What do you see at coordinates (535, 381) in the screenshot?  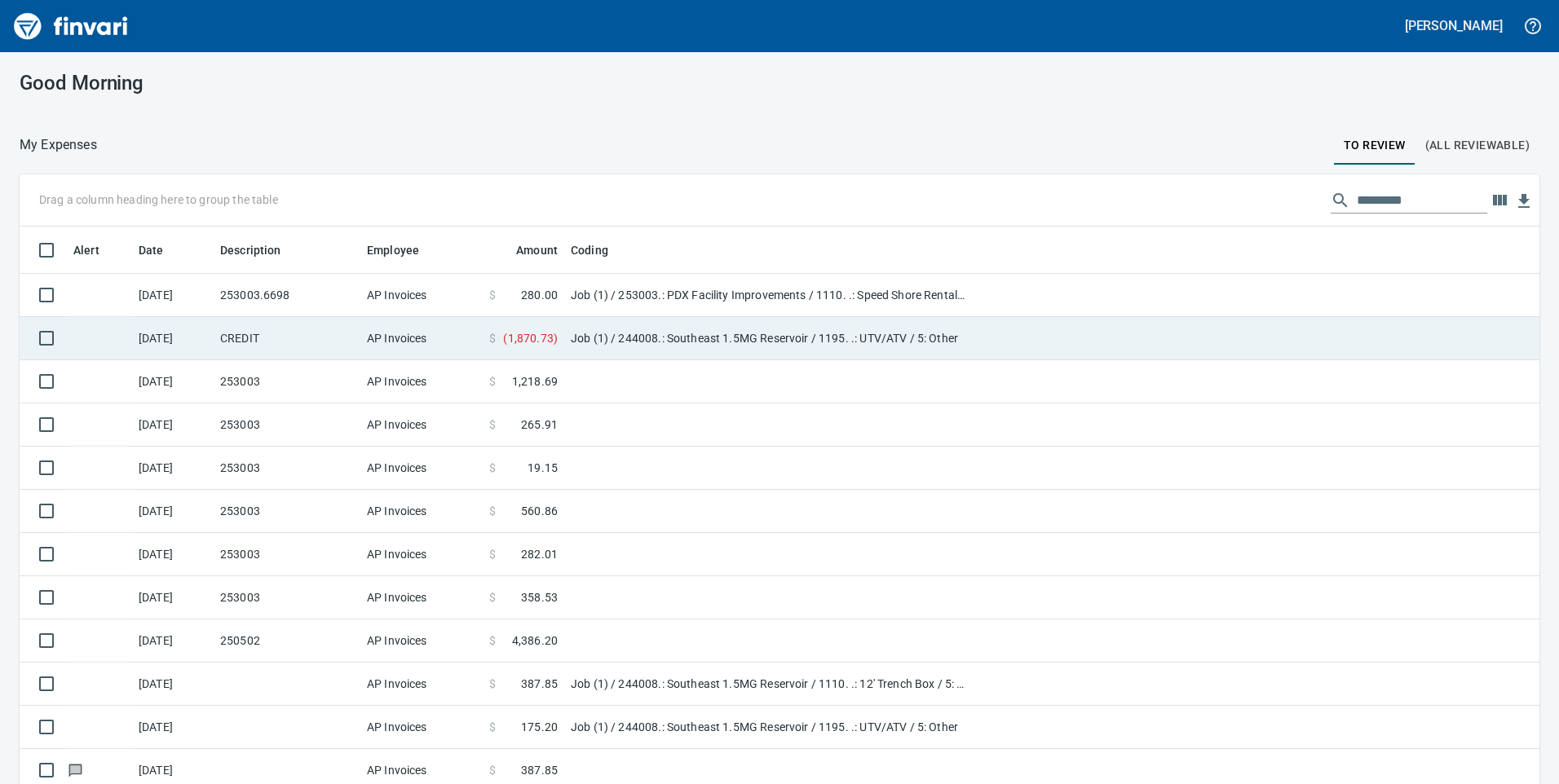 I see `span: 1,218.69` at bounding box center [535, 381].